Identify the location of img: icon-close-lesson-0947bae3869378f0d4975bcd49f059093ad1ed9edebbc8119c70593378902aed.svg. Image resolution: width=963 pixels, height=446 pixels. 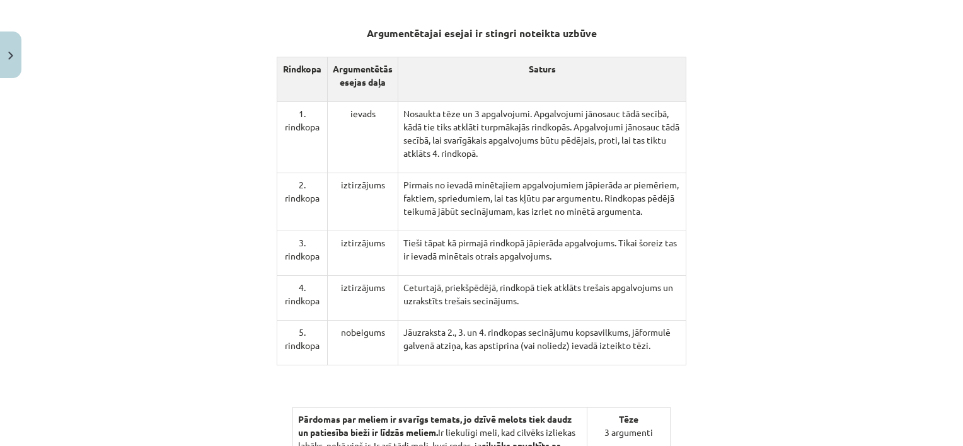
(11, 55).